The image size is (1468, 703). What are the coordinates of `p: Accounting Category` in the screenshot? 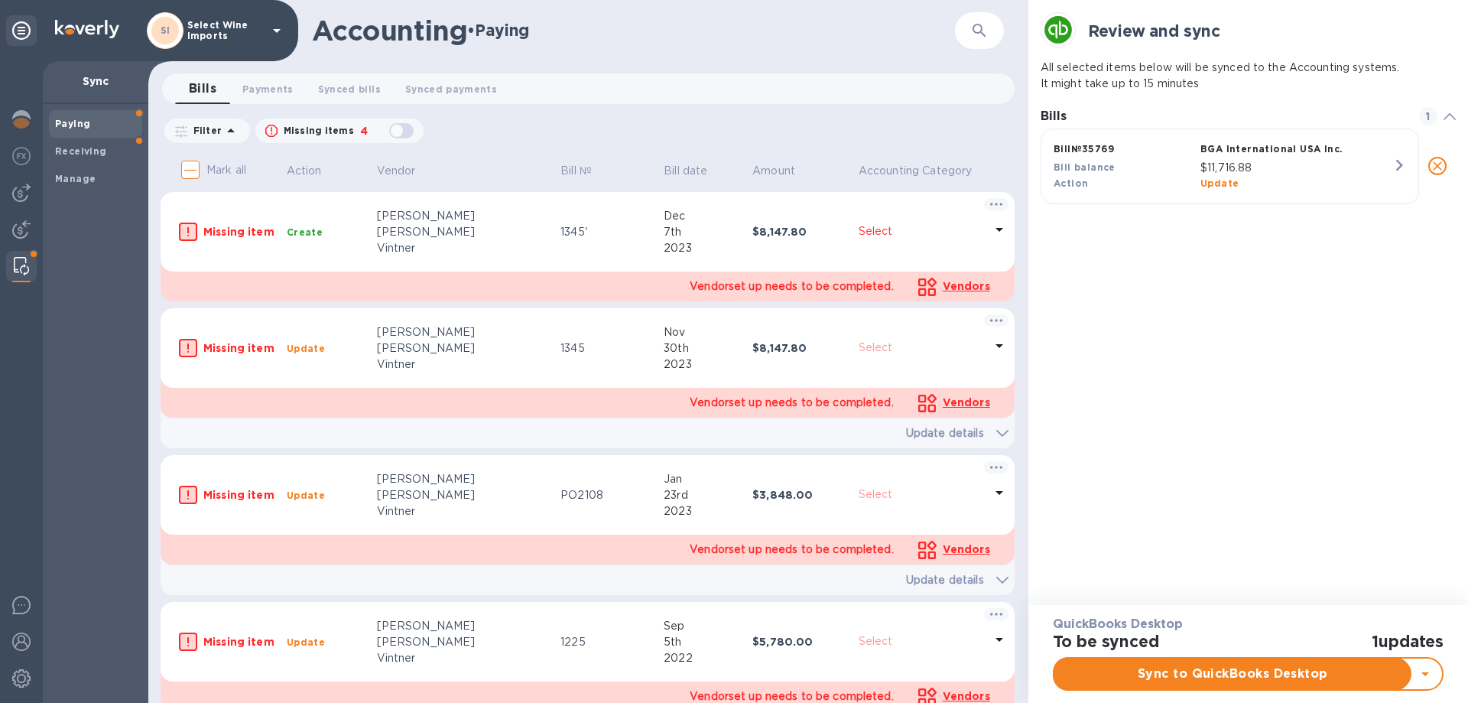 It's located at (915, 170).